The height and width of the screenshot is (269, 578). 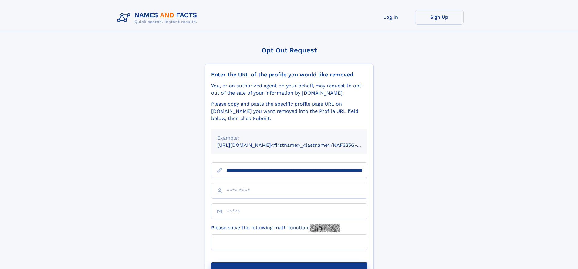 I want to click on label: Please solve the following math function:, so click(x=275, y=228).